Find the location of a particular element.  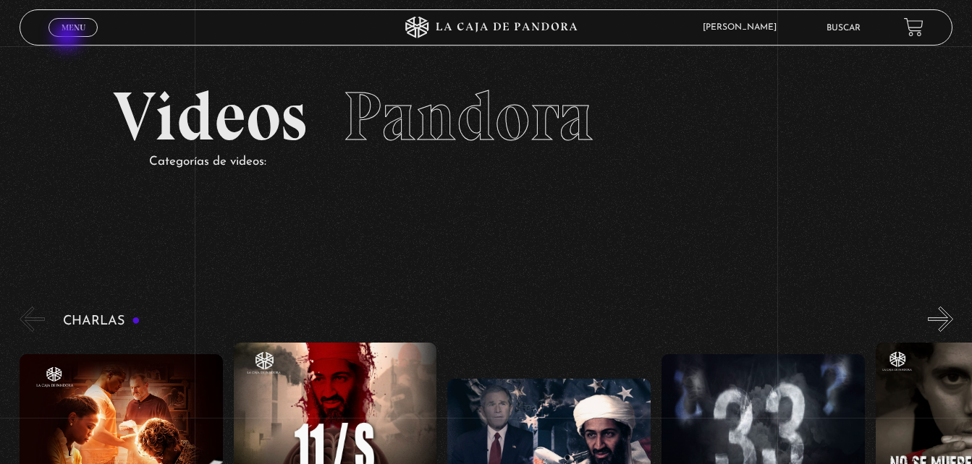

span: Pandora is located at coordinates (468, 116).